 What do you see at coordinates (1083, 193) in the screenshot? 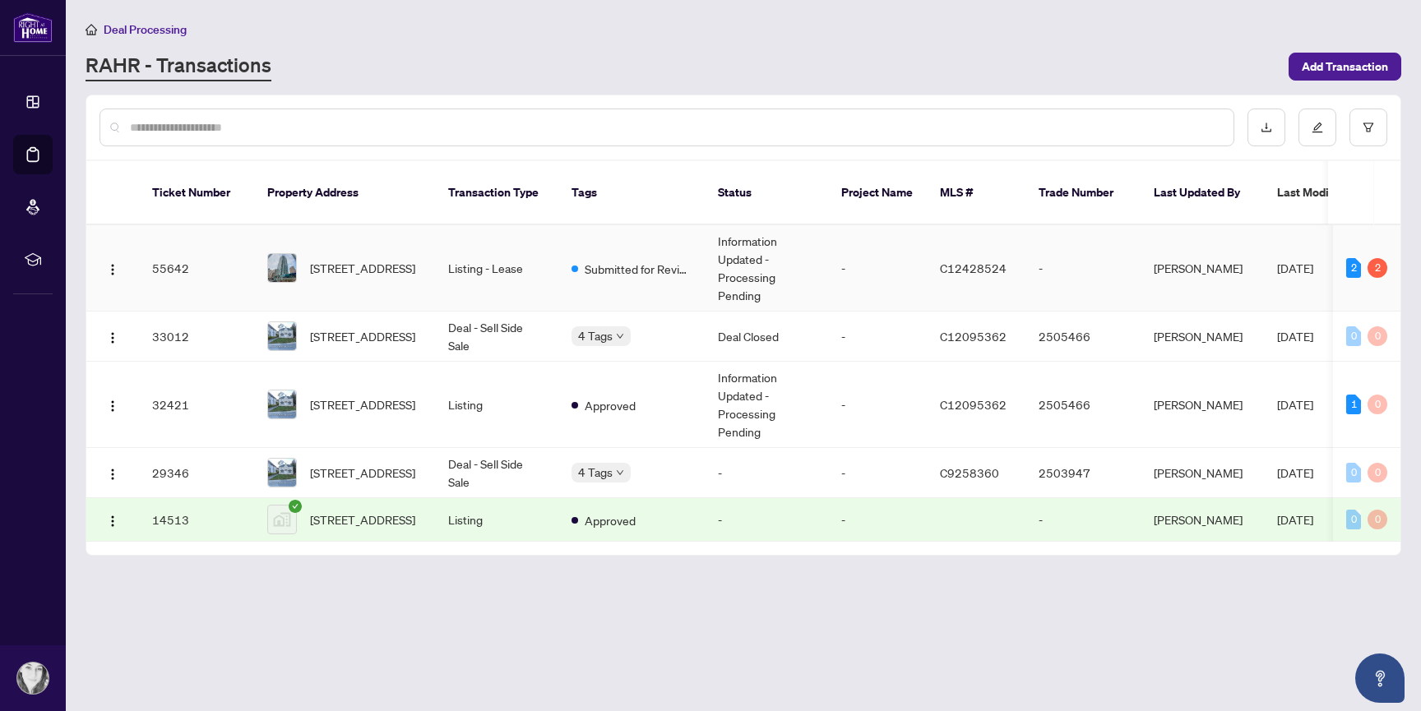
I see `th: Trade Number` at bounding box center [1083, 193].